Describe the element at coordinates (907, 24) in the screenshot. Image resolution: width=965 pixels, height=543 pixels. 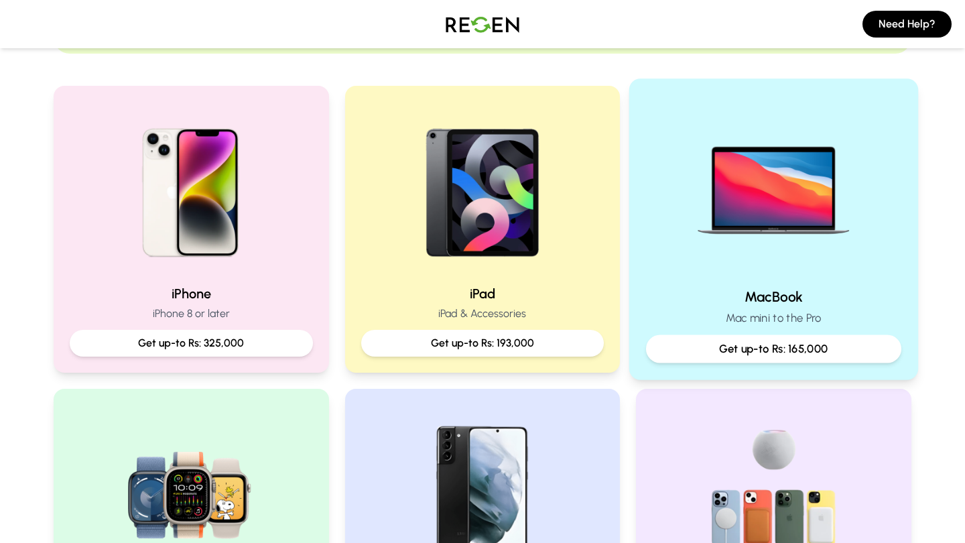
I see `button: Need Help?` at that location.